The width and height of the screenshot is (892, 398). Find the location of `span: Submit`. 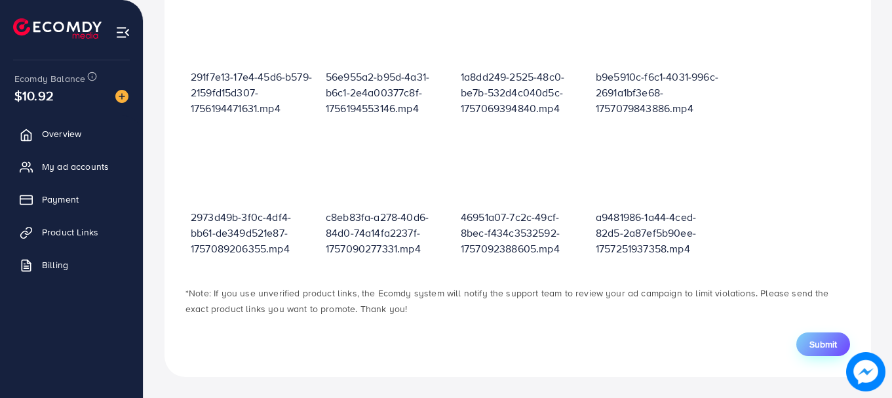

span: Submit is located at coordinates (824, 344).